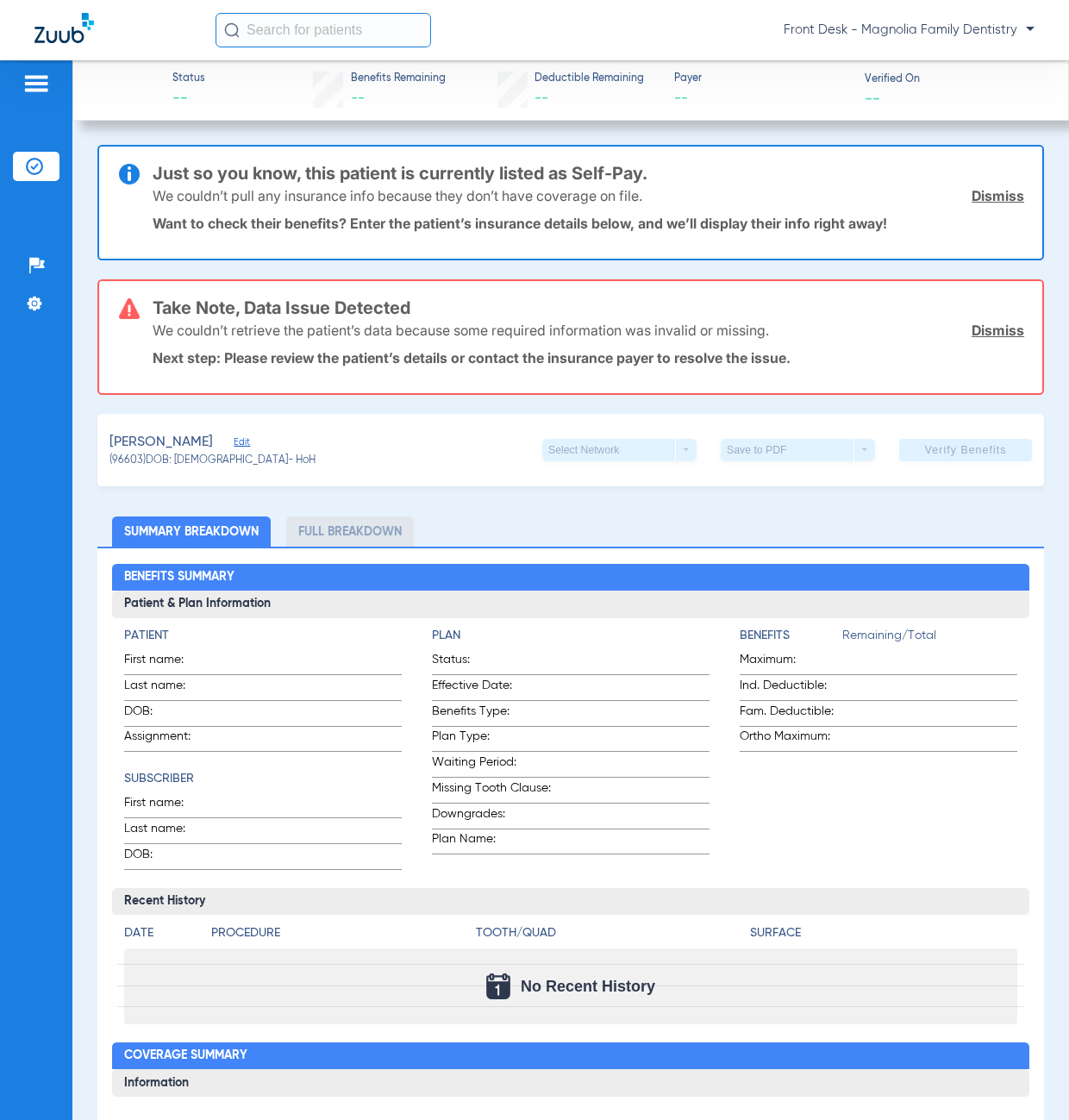  Describe the element at coordinates (160, 936) in the screenshot. I see `app-breakdown-title: Date` at that location.